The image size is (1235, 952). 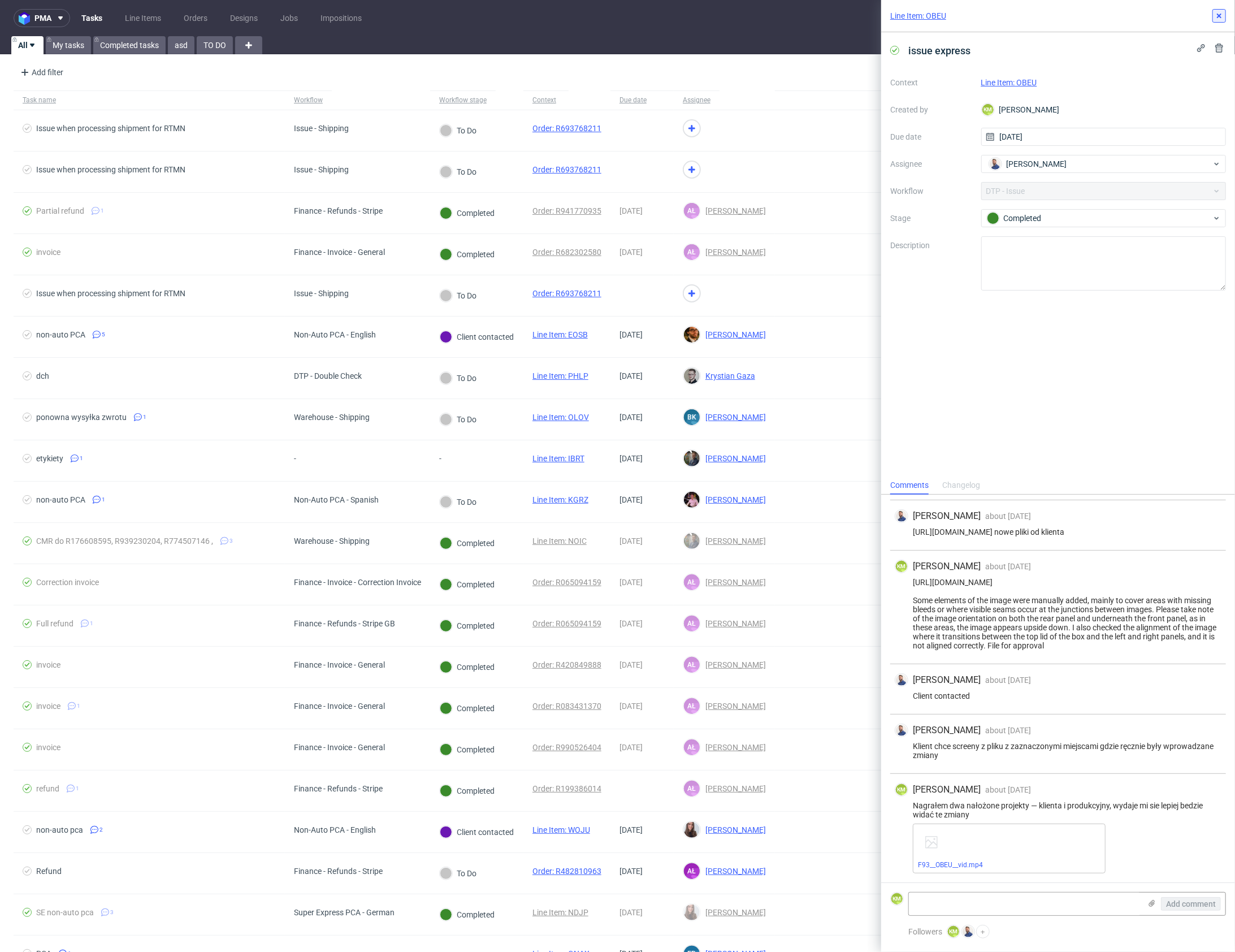 What do you see at coordinates (567, 664) in the screenshot?
I see `a: Order: R420849888` at bounding box center [567, 664].